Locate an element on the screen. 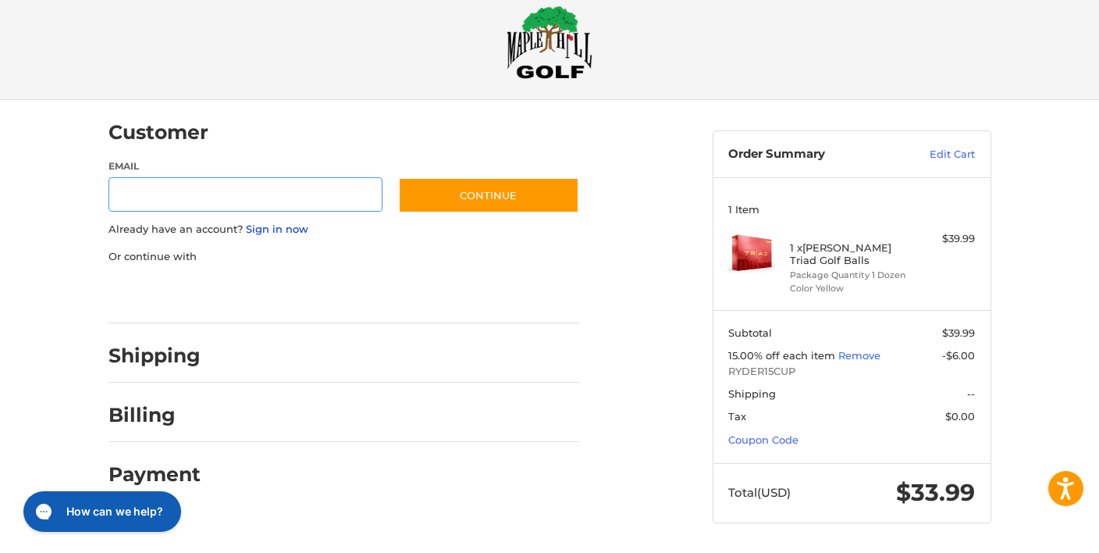 The width and height of the screenshot is (1099, 553). img: Maple Hill Golf is located at coordinates (550, 42).